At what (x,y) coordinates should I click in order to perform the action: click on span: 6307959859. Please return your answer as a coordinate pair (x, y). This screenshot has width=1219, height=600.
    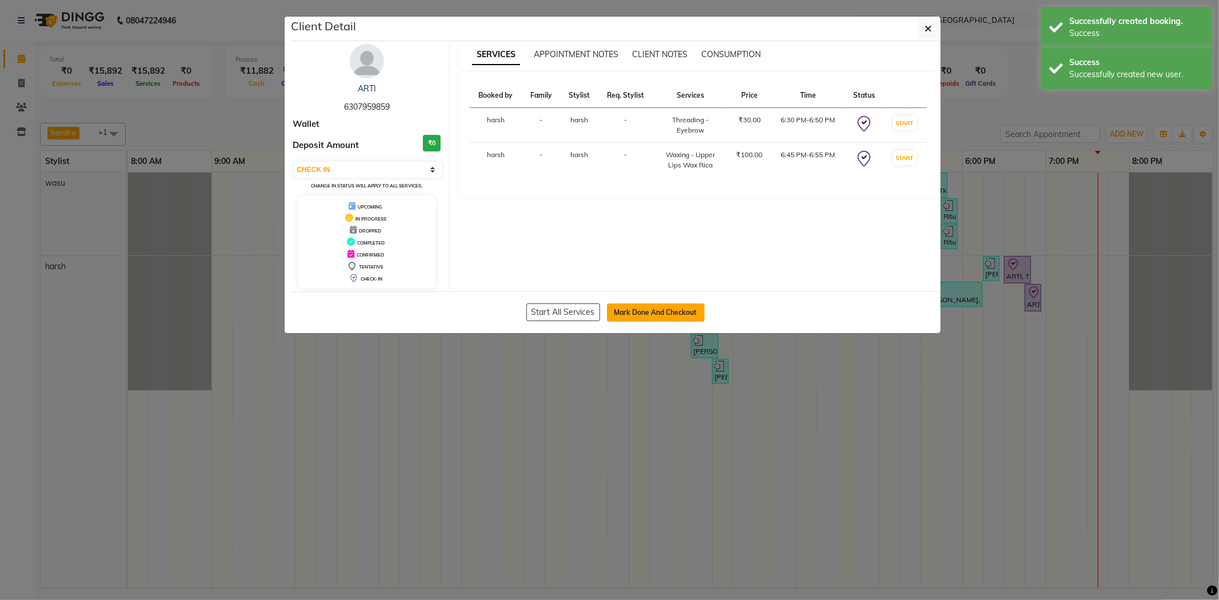
    Looking at the image, I should click on (367, 107).